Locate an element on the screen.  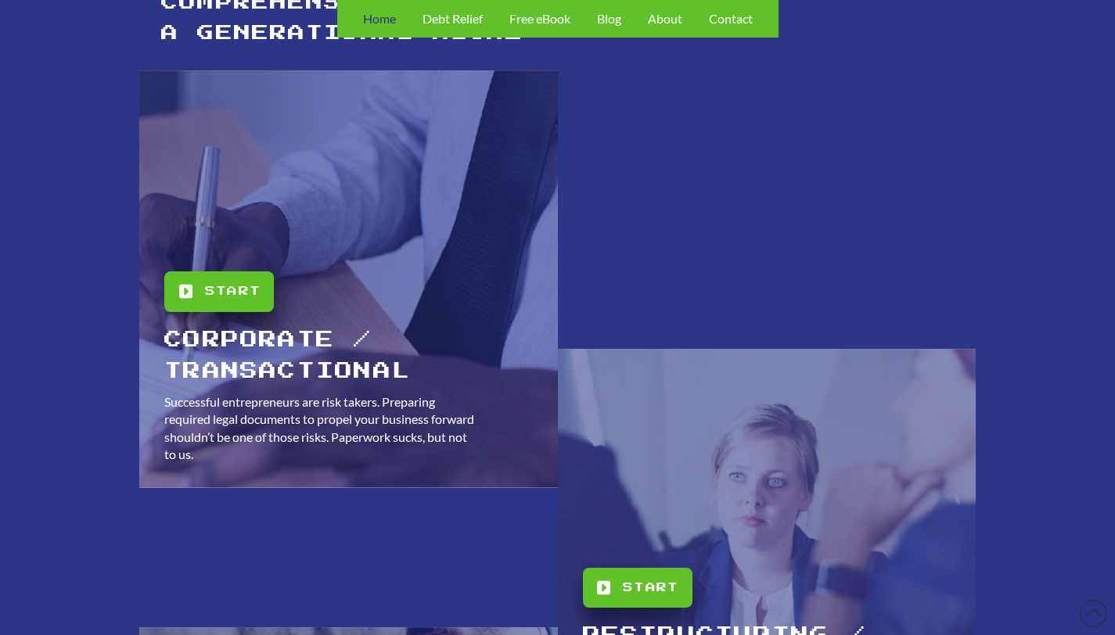
span: About is located at coordinates (665, 19).